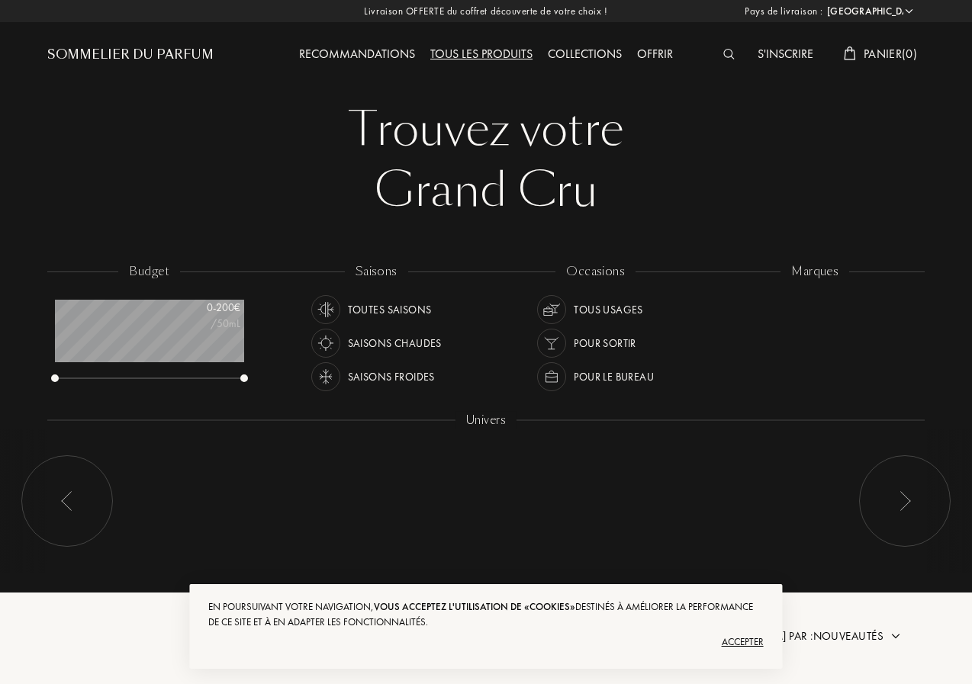  What do you see at coordinates (896, 636) in the screenshot?
I see `img: arrow.png` at bounding box center [896, 636].